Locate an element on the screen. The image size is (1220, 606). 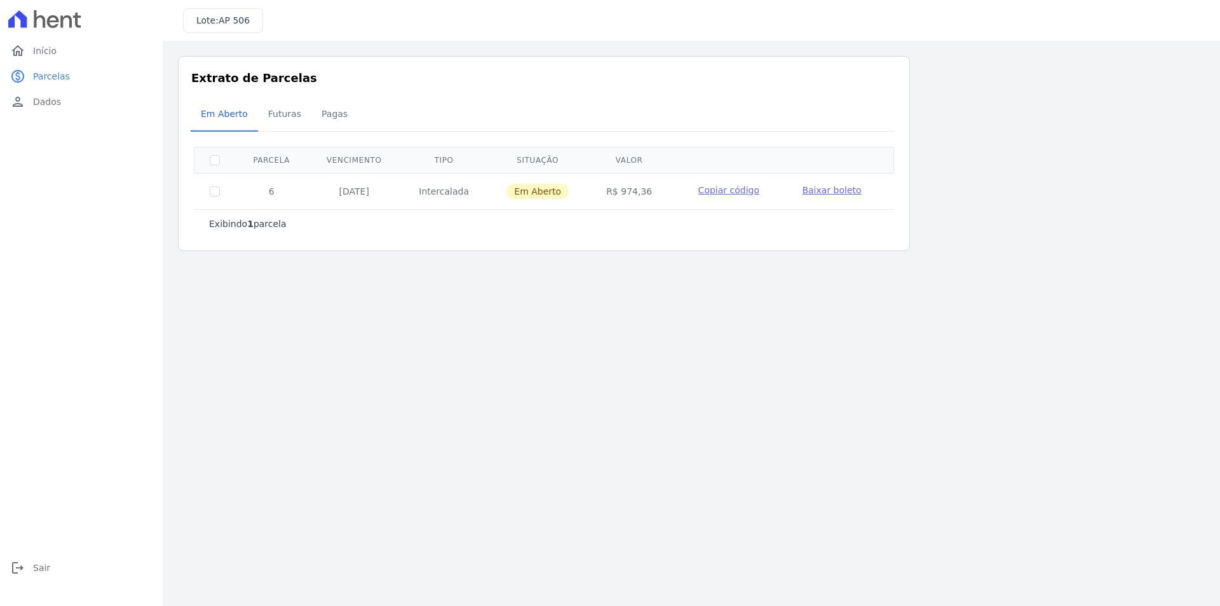
span: Copiar código is located at coordinates (729, 190).